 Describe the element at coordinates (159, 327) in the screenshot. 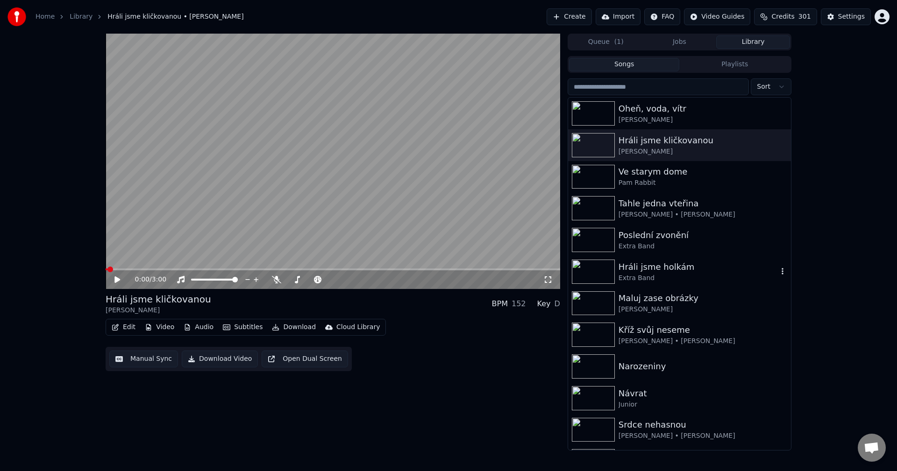

I see `button: Video` at that location.